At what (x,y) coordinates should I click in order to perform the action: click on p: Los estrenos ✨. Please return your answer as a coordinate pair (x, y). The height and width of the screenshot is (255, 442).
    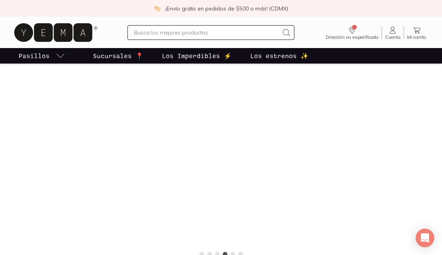
    Looking at the image, I should click on (280, 56).